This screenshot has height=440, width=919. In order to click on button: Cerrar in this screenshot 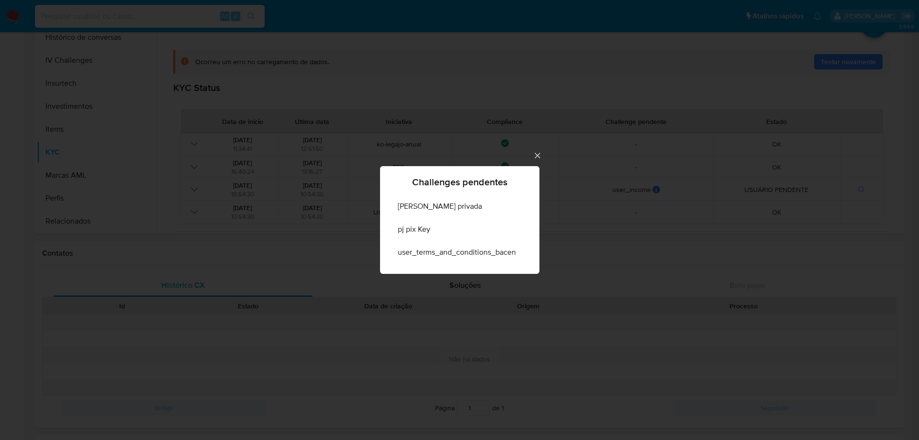, I will do `click(537, 155)`.